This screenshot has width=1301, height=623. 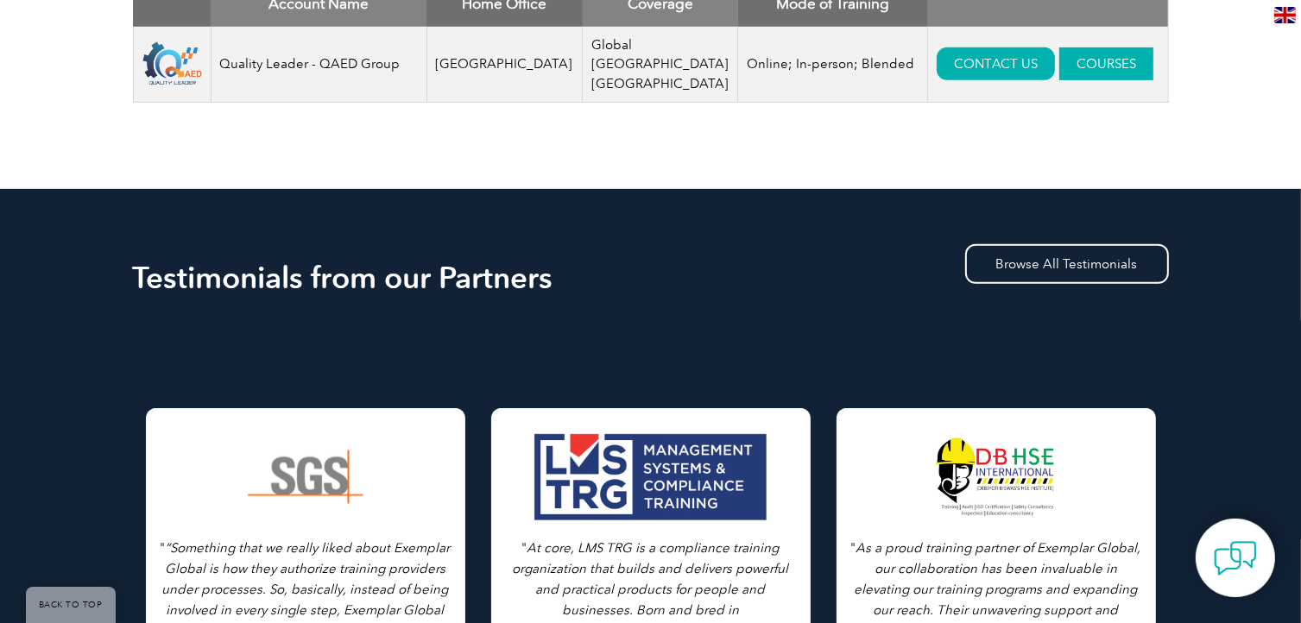 What do you see at coordinates (651, 278) in the screenshot?
I see `h2: Testimonials from our Partners` at bounding box center [651, 278].